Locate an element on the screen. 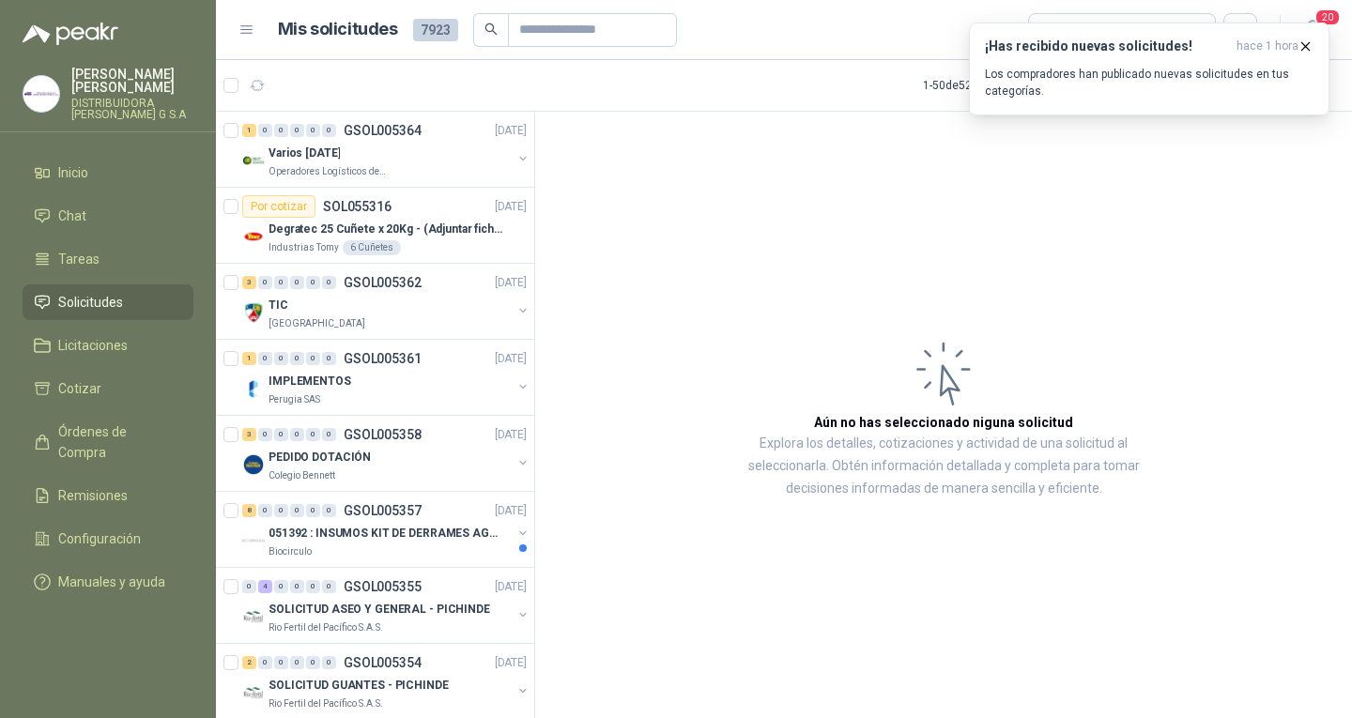 The height and width of the screenshot is (718, 1352). p: Biocirculo is located at coordinates (290, 552).